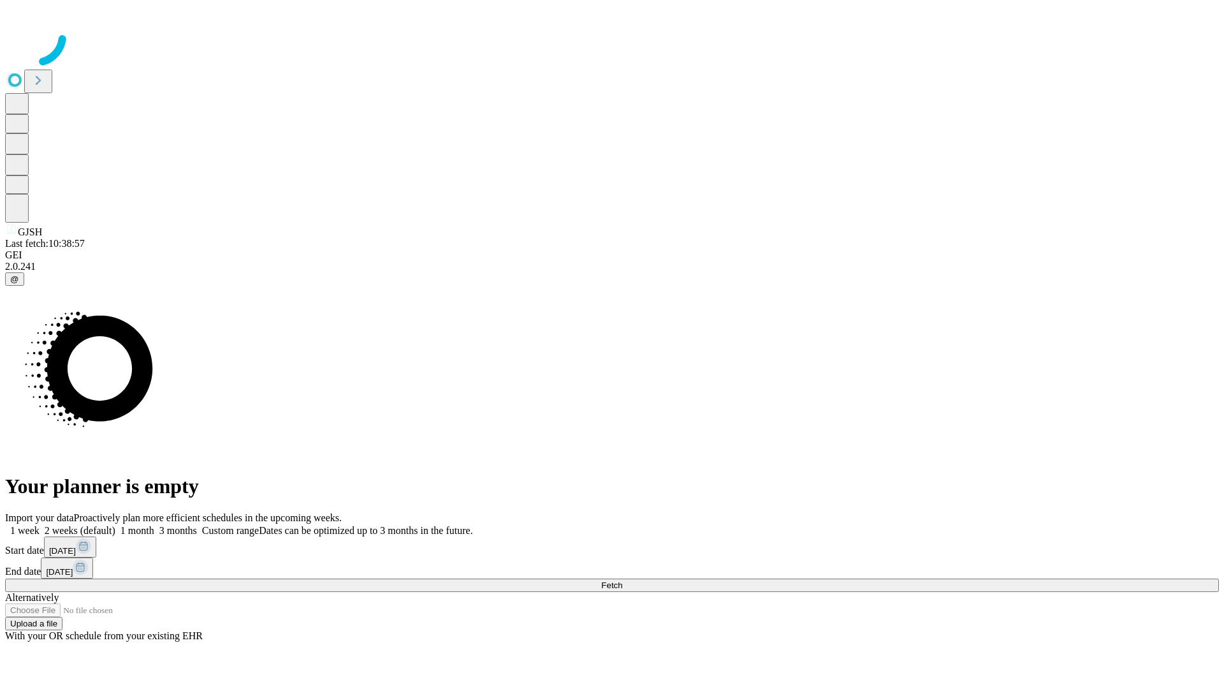  What do you see at coordinates (612, 546) in the screenshot?
I see `div: Start date` at bounding box center [612, 546].